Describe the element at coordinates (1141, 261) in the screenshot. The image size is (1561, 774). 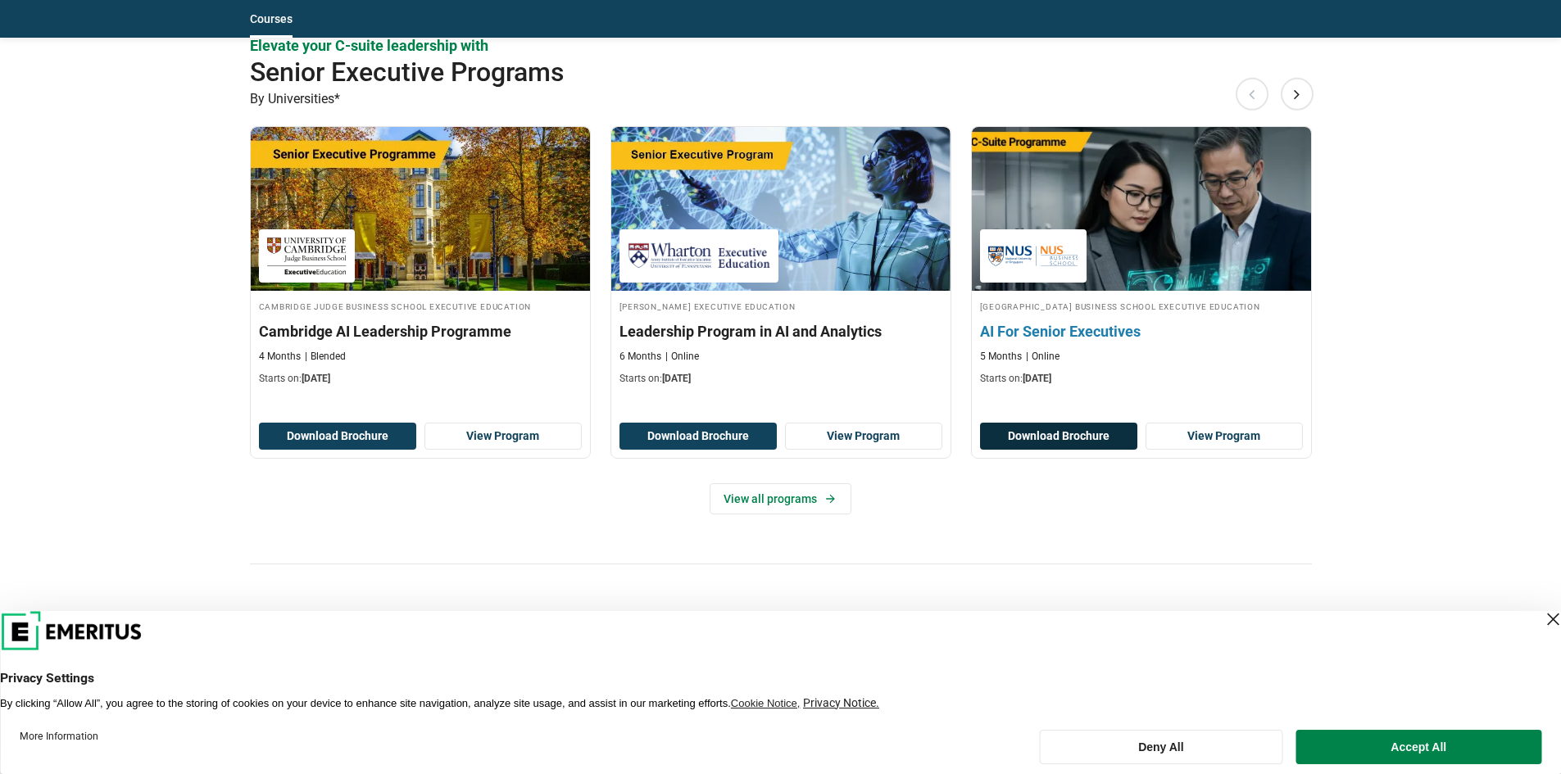
I see `a: AI and Machine Learning Course by National University of Singapore Business School Executive Educ...` at that location.